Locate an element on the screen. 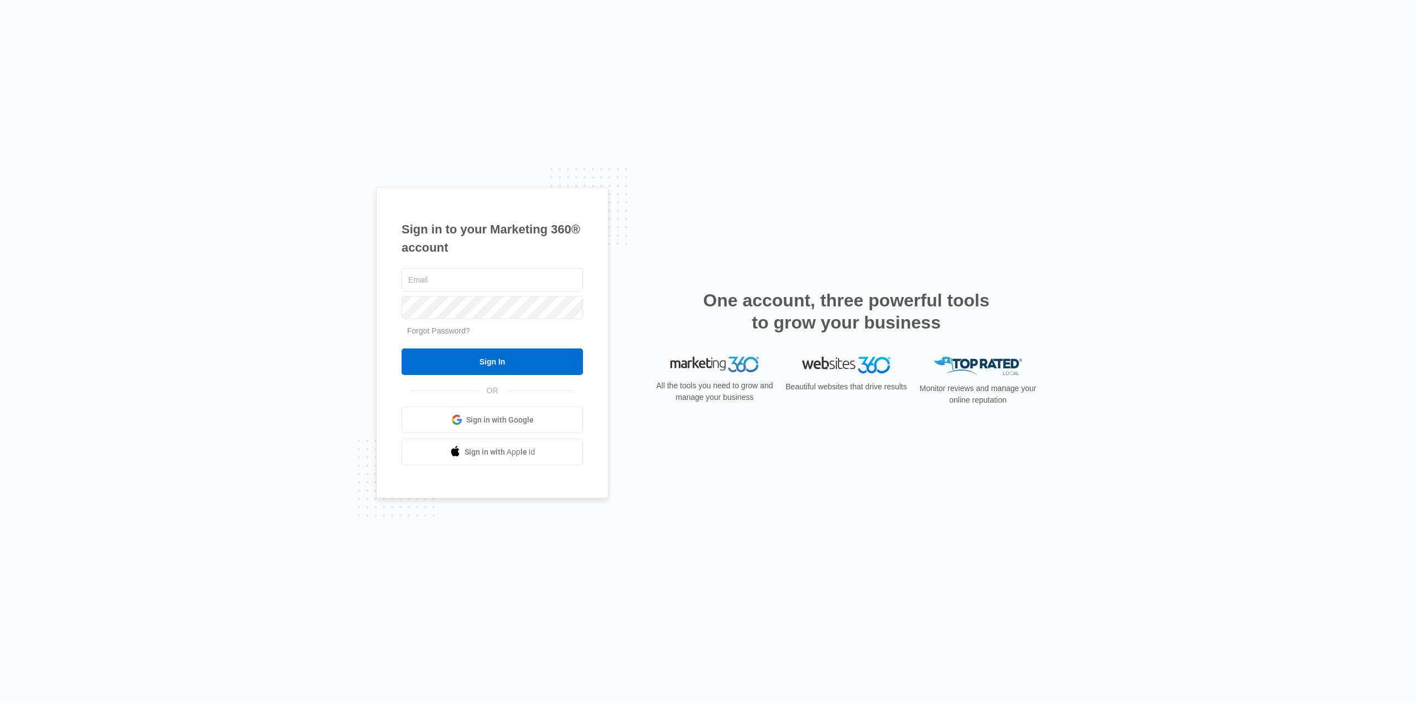 This screenshot has height=703, width=1416. h1: Sign in to your Marketing 360® account is located at coordinates (492, 238).